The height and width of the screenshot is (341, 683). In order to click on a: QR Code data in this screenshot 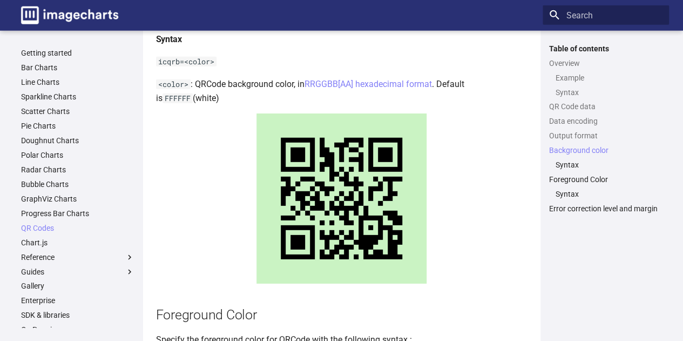, I will do `click(606, 106)`.